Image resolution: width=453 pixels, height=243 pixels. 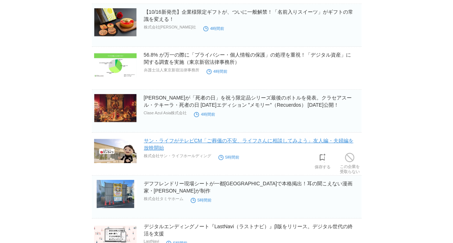 I want to click on a: サン・ライフがテレビCM「ご葬儀の不安、ライフさんに相談してみよう」友人編・夫婦編を放映開始, so click(x=248, y=144).